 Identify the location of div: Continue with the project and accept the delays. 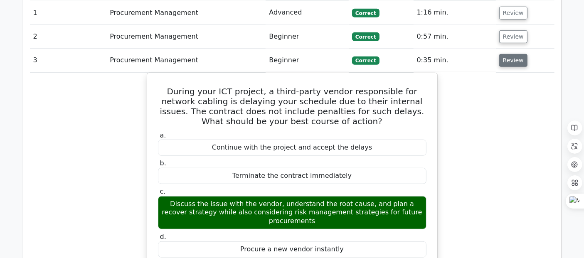
(292, 148).